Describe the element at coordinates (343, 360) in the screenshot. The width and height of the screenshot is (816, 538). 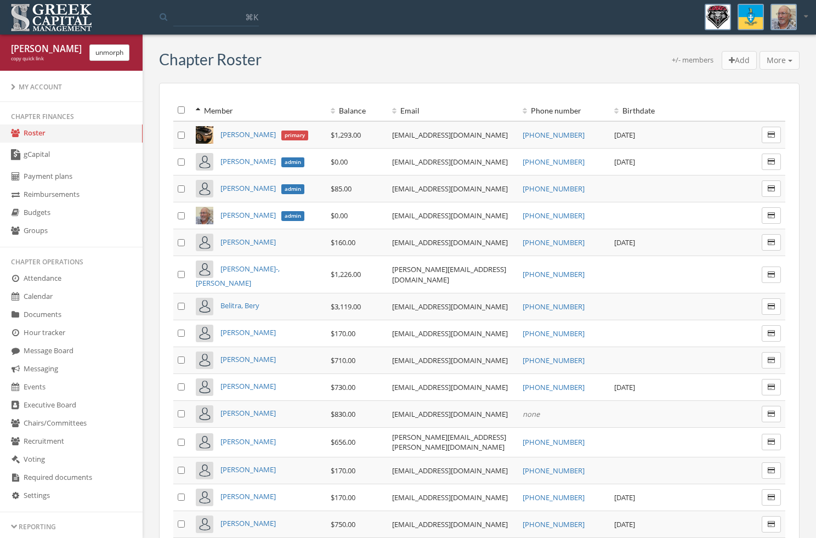
I see `span: $710.00` at that location.